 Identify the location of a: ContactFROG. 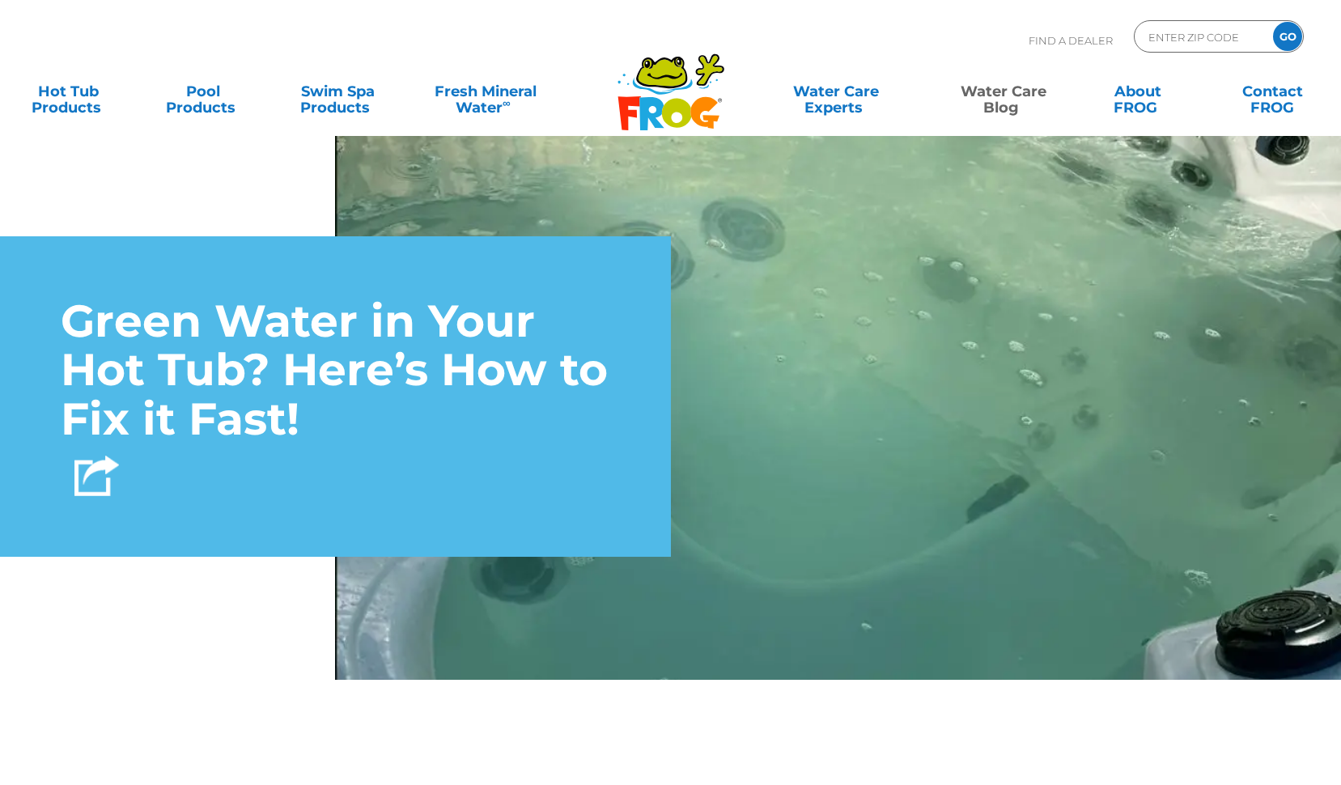
(1272, 91).